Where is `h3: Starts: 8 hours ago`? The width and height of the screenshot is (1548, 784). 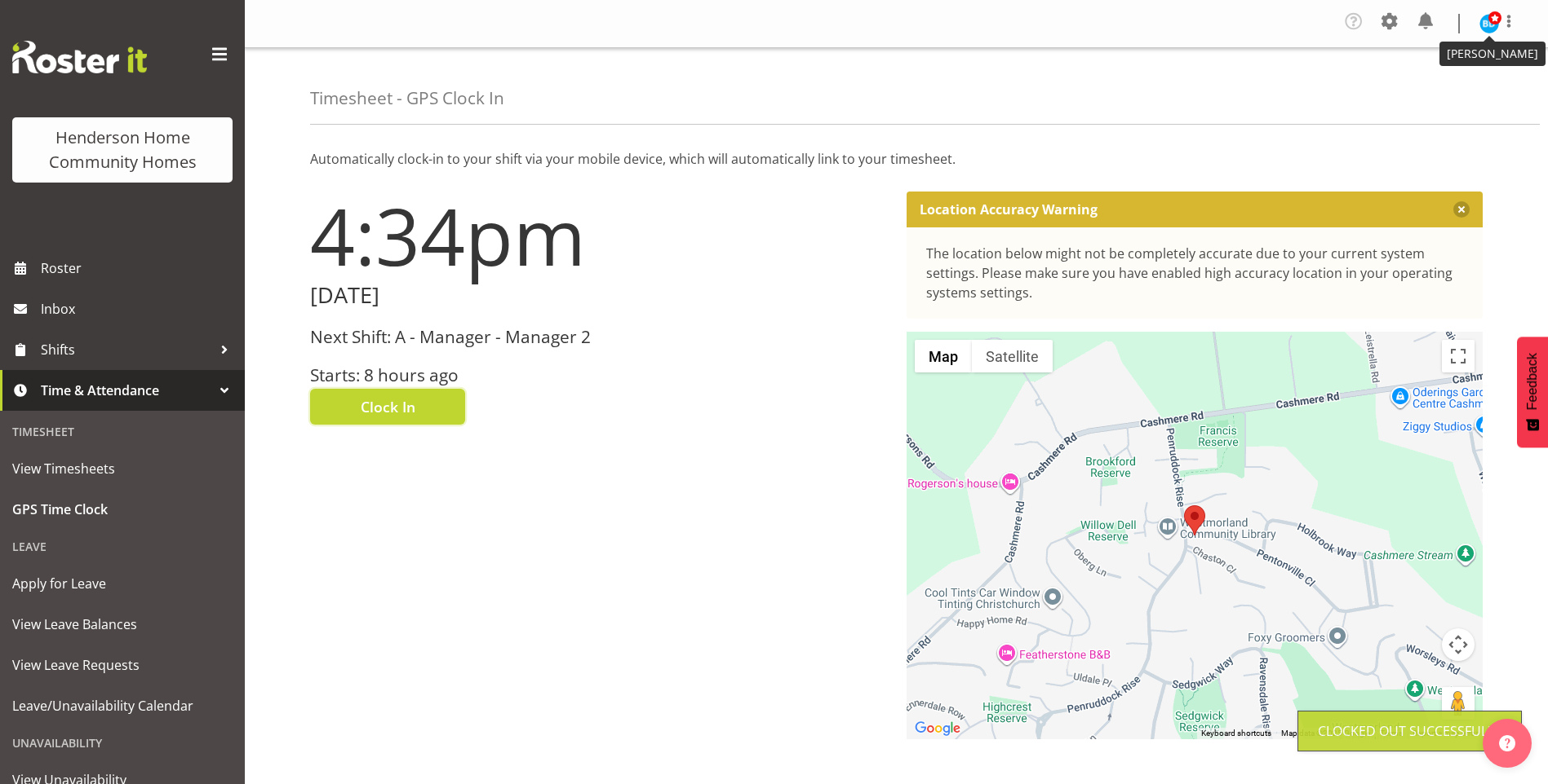 h3: Starts: 8 hours ago is located at coordinates (598, 376).